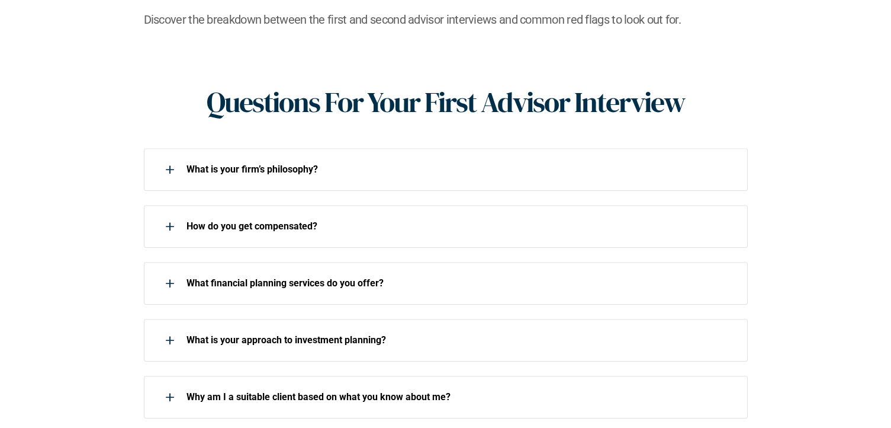 The image size is (891, 428). Describe the element at coordinates (445, 102) in the screenshot. I see `h1: Questions For Your First Advisor Interview` at that location.